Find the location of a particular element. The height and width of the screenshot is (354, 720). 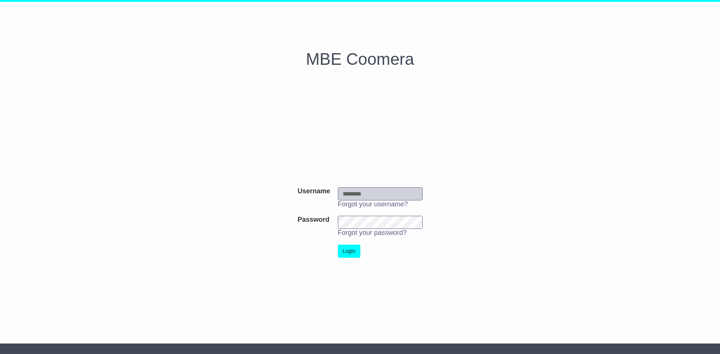

a: Forgot your password? is located at coordinates (372, 233).